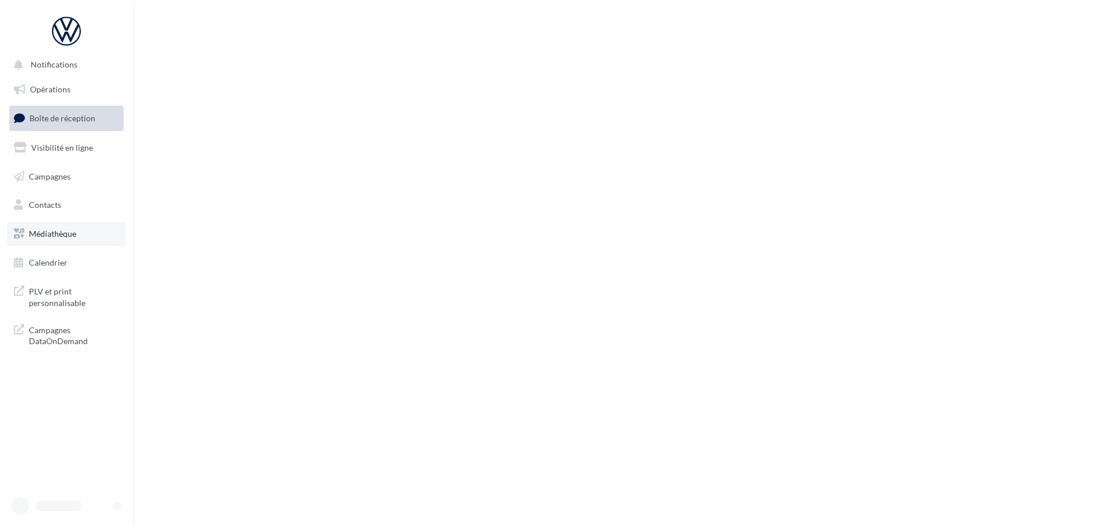  I want to click on a: Médiathèque, so click(66, 234).